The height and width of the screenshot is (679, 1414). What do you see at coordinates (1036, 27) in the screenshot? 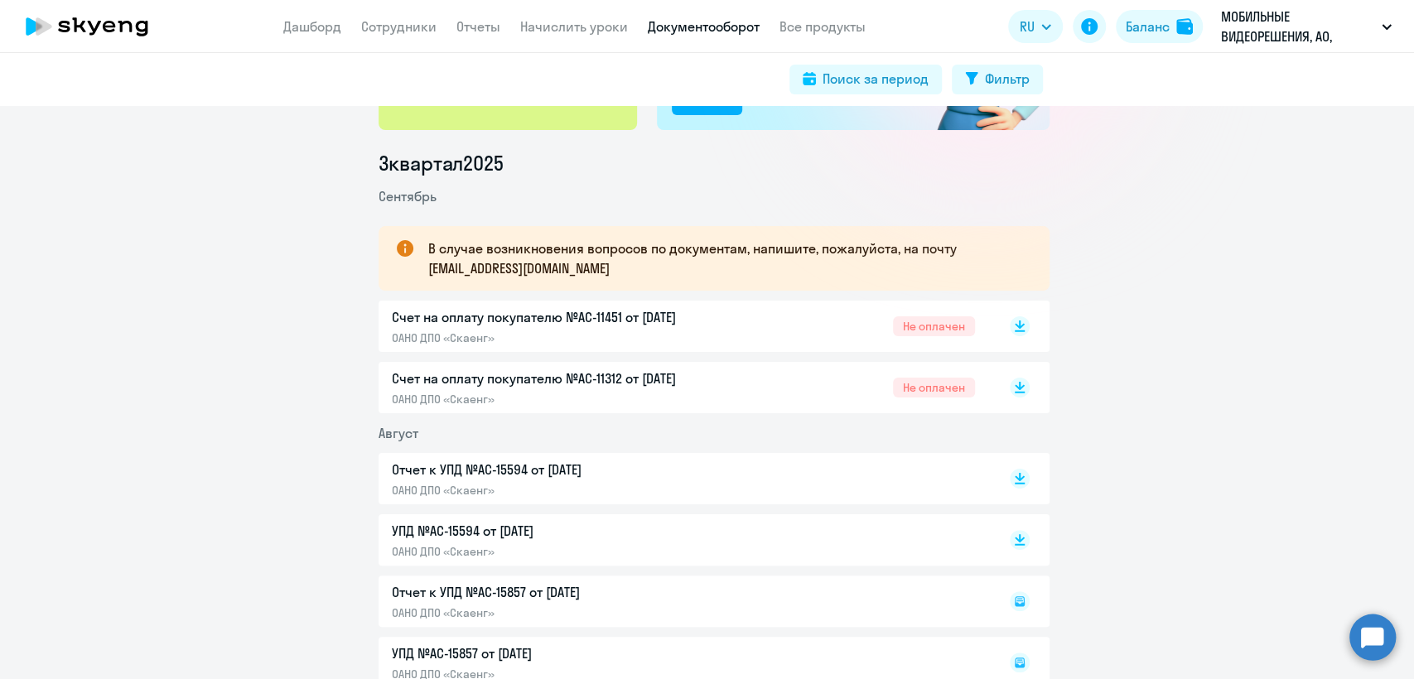
I see `button: RU` at bounding box center [1036, 27].